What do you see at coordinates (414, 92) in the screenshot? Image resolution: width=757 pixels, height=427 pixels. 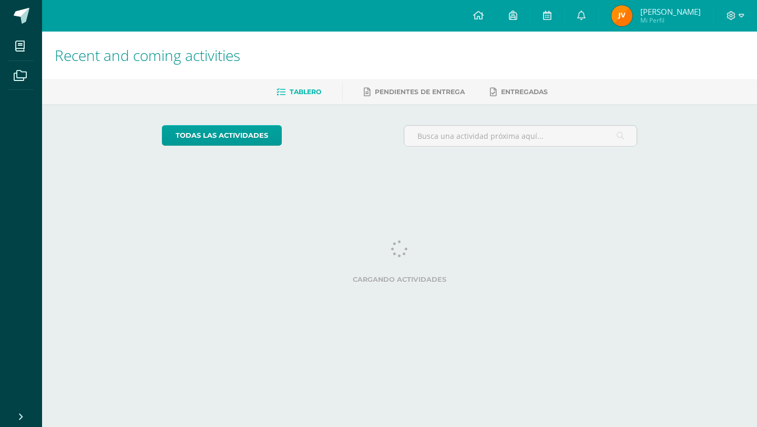 I see `a: Pendientes de entrega` at bounding box center [414, 92].